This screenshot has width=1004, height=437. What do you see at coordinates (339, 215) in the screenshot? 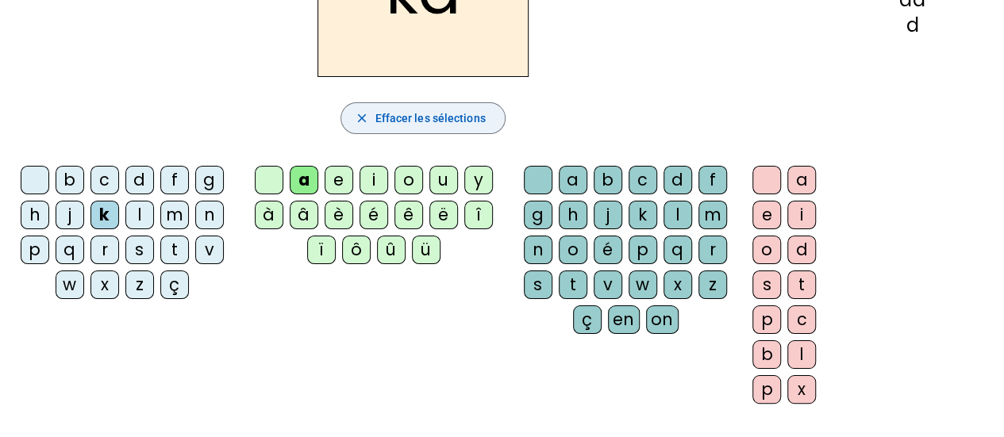
I see `div: è` at bounding box center [339, 215].